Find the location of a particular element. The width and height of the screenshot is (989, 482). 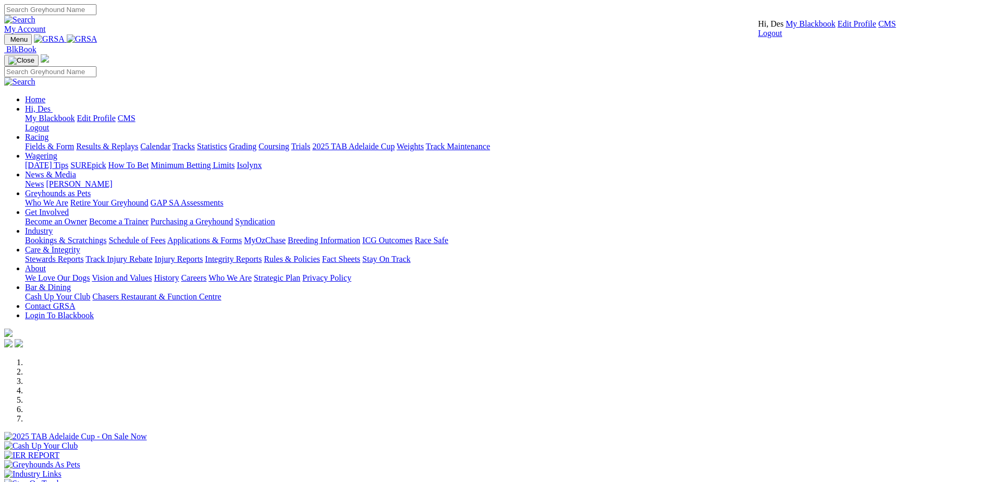

a: Chasers Restaurant & Function Centre is located at coordinates (156, 296).